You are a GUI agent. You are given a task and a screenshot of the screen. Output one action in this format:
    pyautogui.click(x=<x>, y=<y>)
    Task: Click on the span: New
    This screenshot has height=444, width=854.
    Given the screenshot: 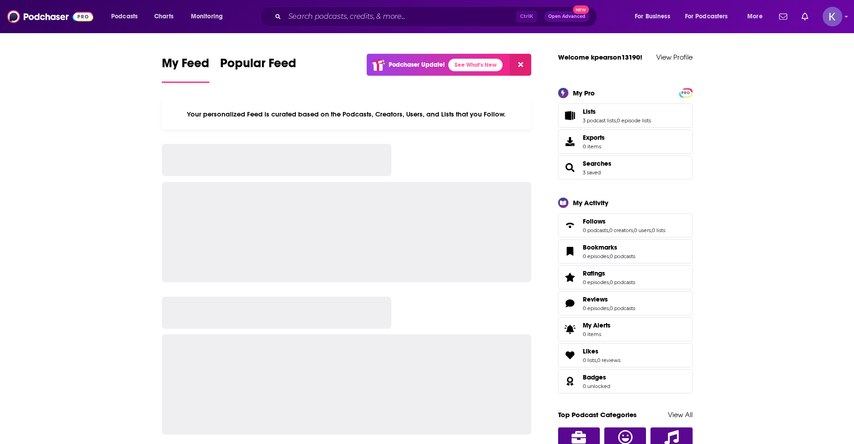 What is the action you would take?
    pyautogui.click(x=581, y=9)
    